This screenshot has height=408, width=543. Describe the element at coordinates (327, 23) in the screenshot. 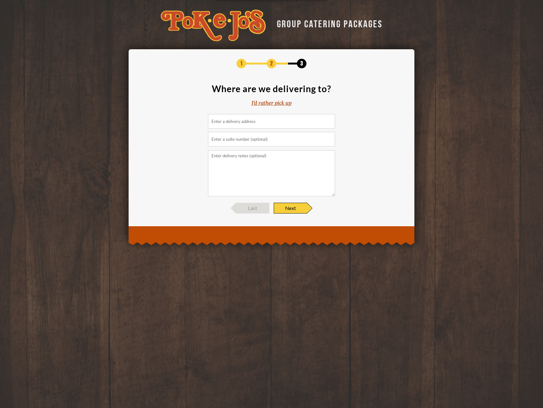

I see `div: GROUP CATERING PACKAGES` at that location.